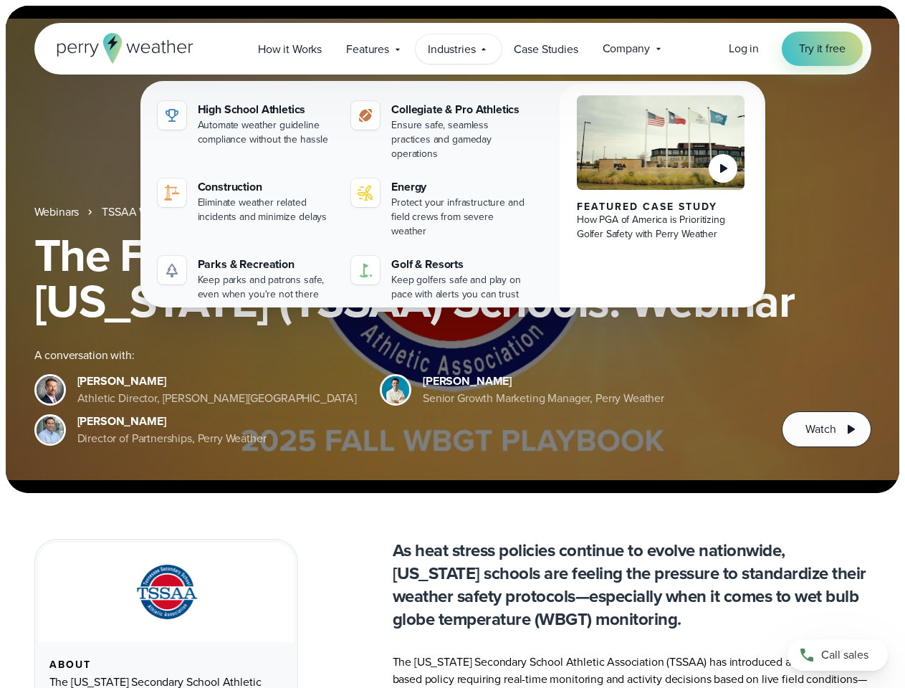 The width and height of the screenshot is (905, 688). I want to click on a: Call sales, so click(838, 655).